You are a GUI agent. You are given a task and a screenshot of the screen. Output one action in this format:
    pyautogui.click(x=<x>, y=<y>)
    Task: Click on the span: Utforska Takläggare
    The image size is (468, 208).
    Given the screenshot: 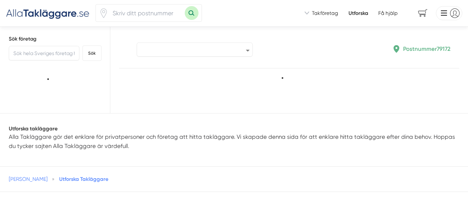 What is the action you would take?
    pyautogui.click(x=84, y=179)
    